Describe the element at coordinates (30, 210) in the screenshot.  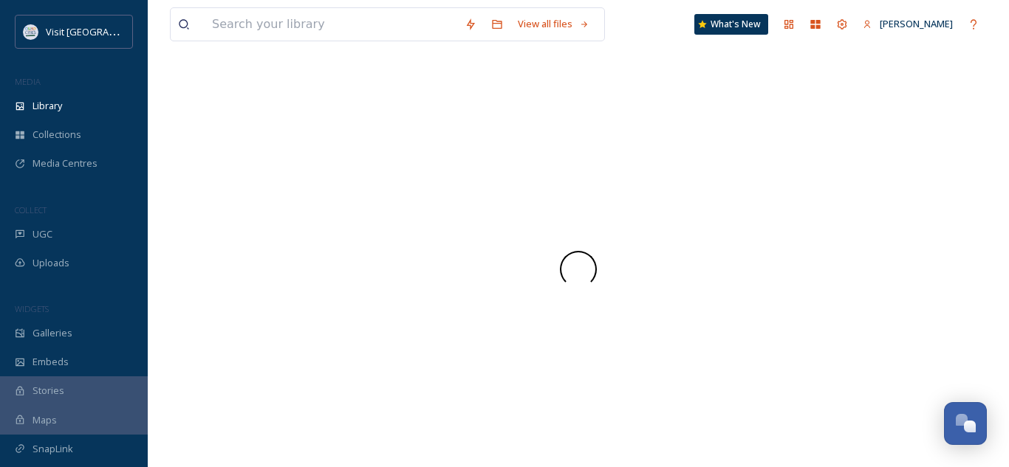
I see `span: COLLECT` at that location.